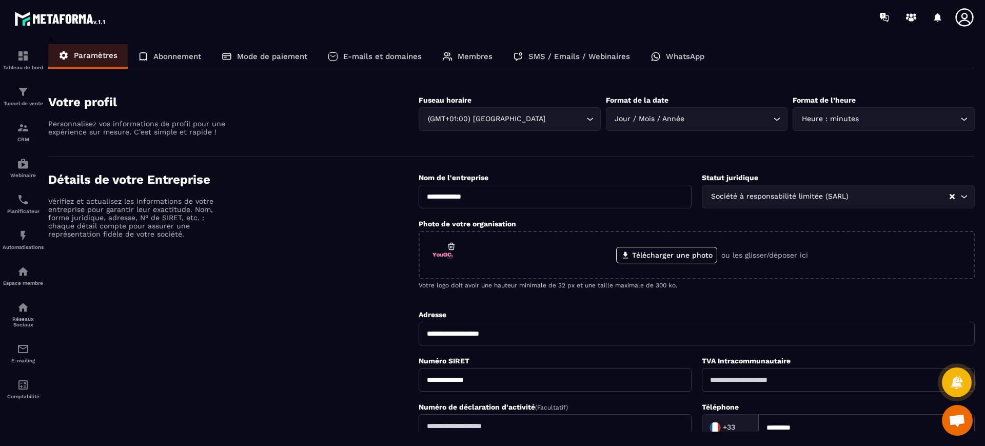 The image size is (985, 446). I want to click on a: formationformationCRM, so click(23, 132).